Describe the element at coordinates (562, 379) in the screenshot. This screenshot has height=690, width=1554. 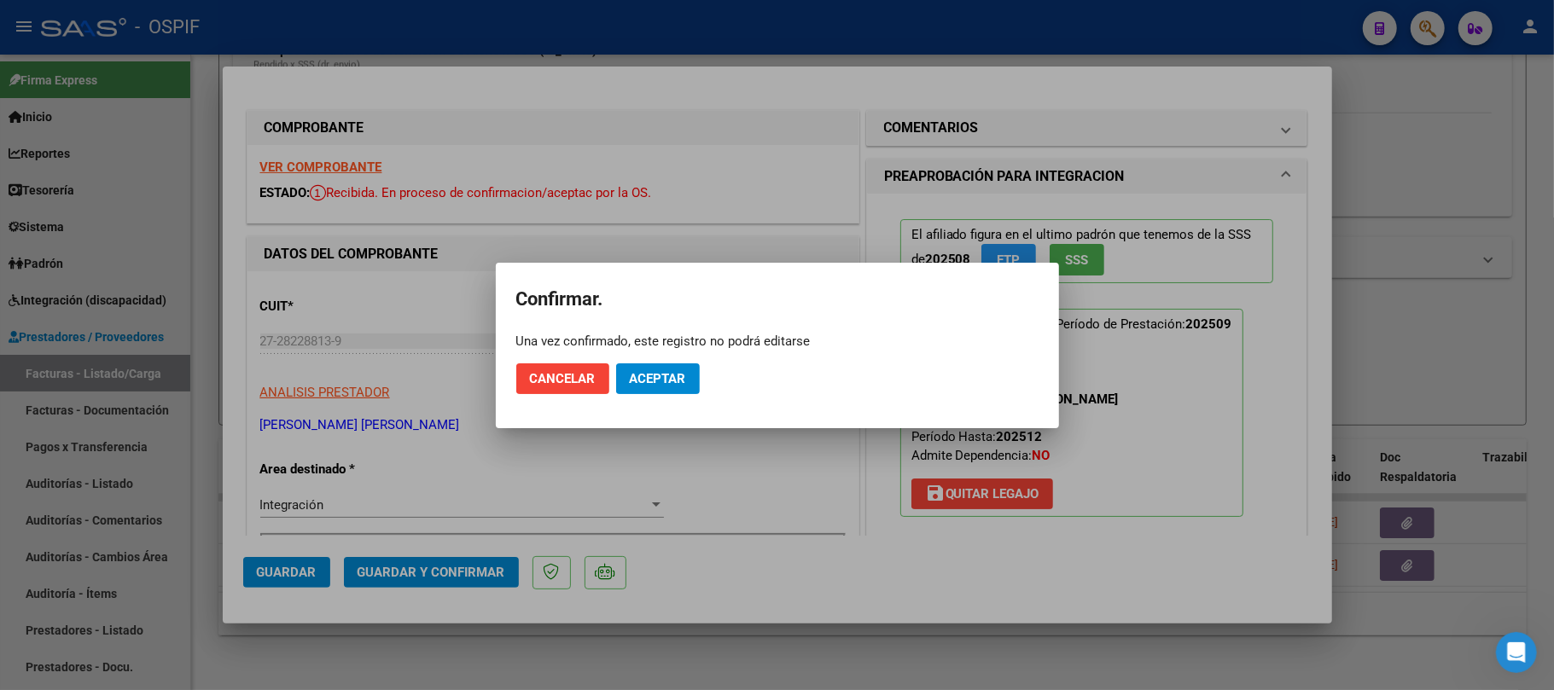
I see `button: Cancelar` at that location.